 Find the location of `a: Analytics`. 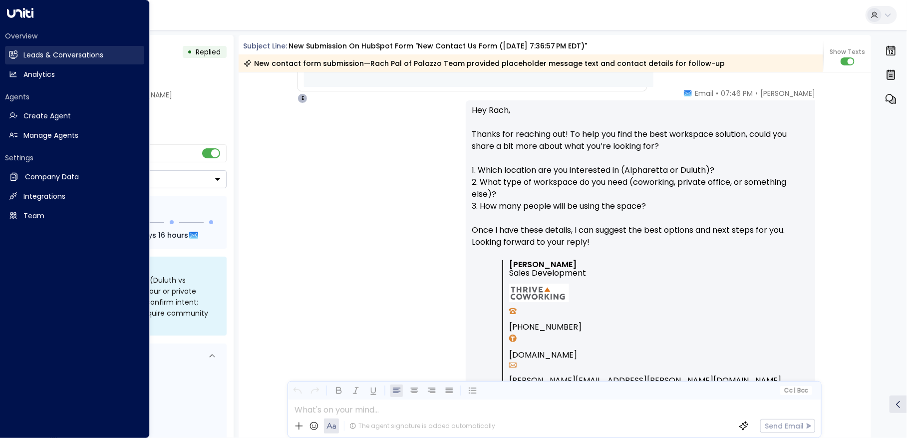

a: Analytics is located at coordinates (74, 74).